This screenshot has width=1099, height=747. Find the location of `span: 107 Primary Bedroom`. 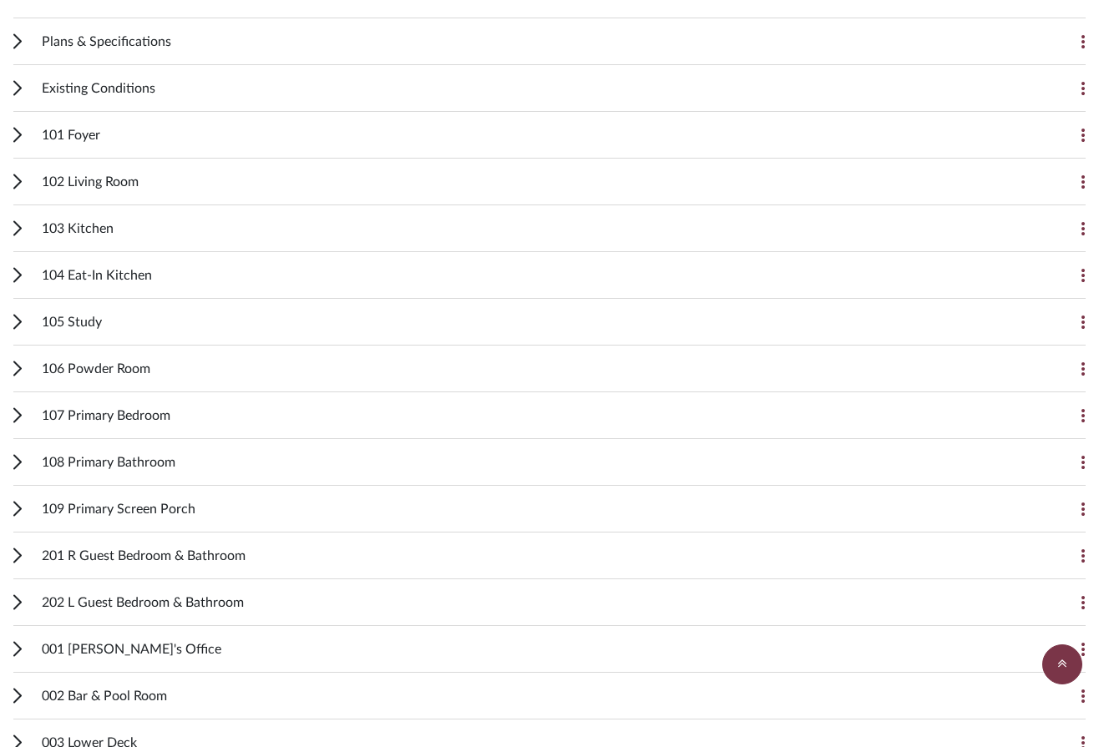

span: 107 Primary Bedroom is located at coordinates (106, 416).